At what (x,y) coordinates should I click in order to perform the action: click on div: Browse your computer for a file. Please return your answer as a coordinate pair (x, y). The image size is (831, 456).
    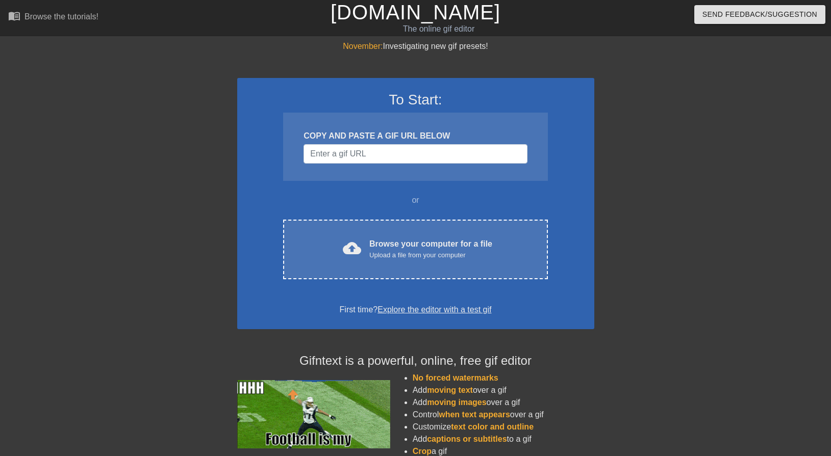
    Looking at the image, I should click on (430, 249).